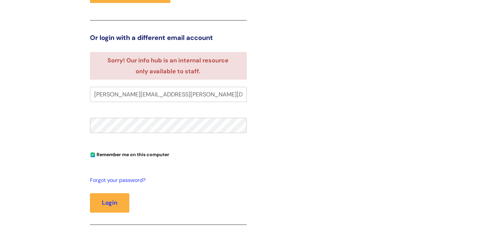 The height and width of the screenshot is (241, 503). Describe the element at coordinates (93, 155) in the screenshot. I see `input: Remember me on this computer` at that location.